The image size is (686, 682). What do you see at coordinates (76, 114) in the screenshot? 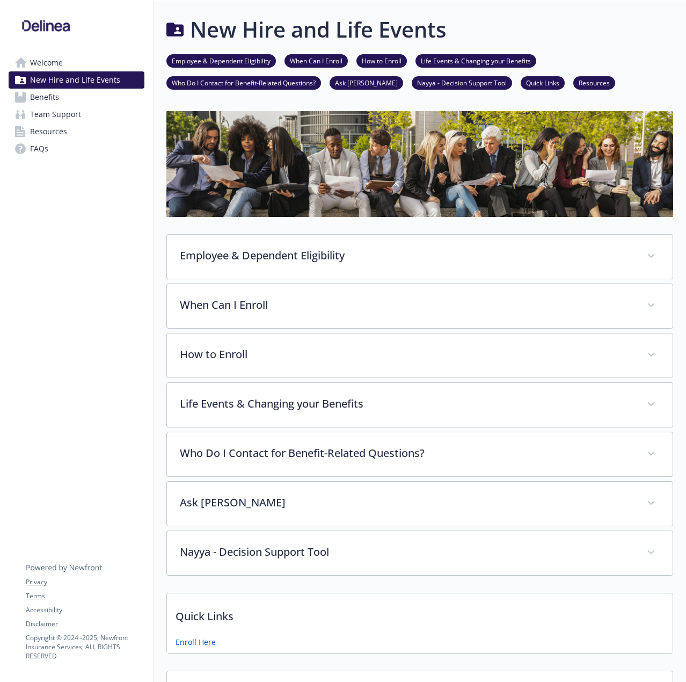
I see `a: Team Support` at bounding box center [76, 114].